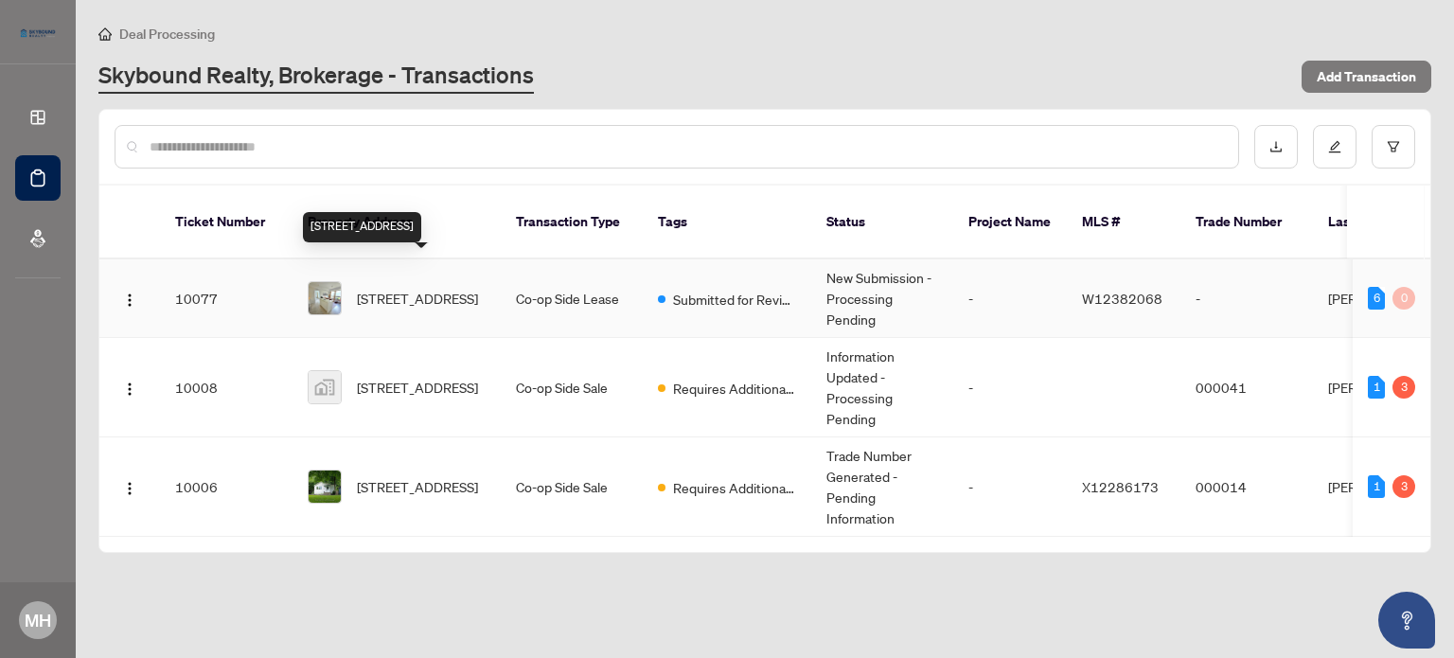  Describe the element at coordinates (397, 223) in the screenshot. I see `th: Property Address` at that location.